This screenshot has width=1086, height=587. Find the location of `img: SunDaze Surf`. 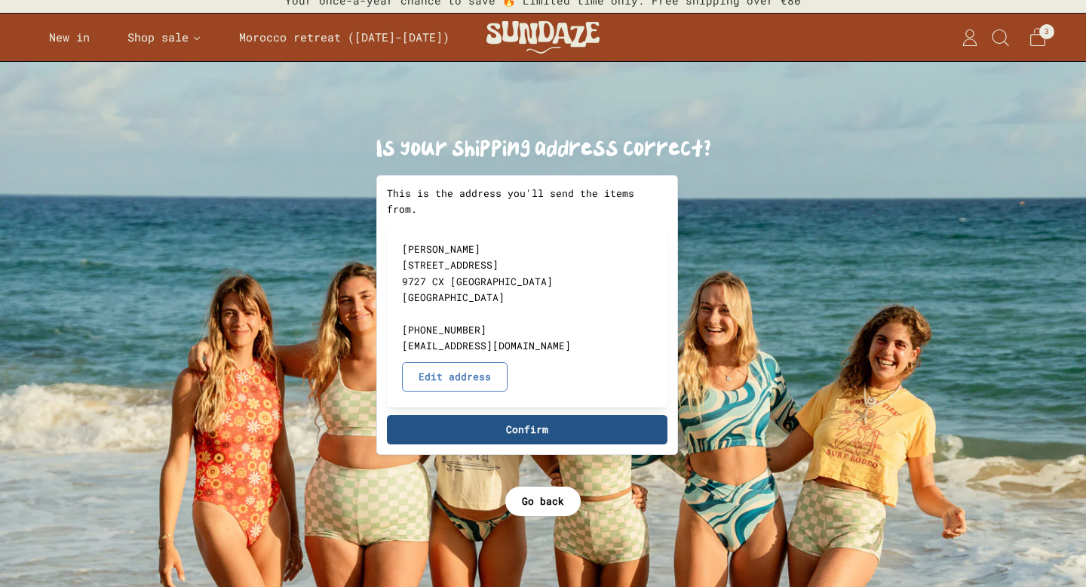

img: SunDaze Surf is located at coordinates (543, 37).